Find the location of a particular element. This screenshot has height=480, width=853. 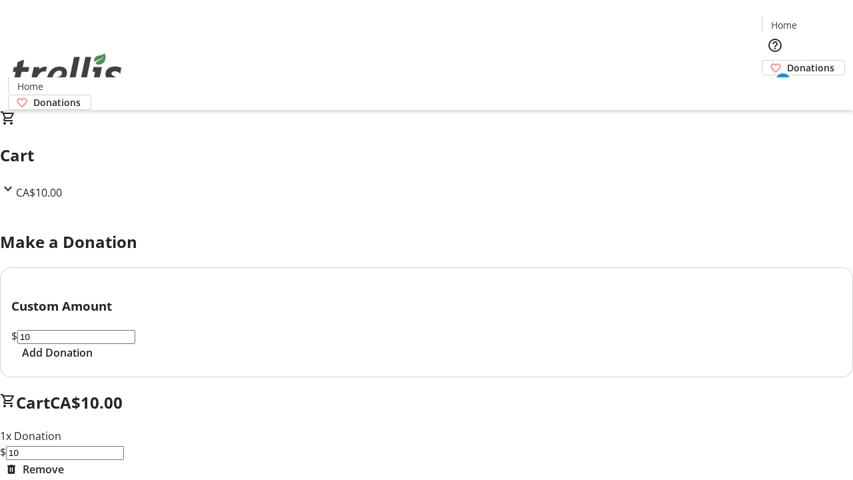

img: Orient E2E Organization p3gWjBckj6's Logo is located at coordinates (67, 72).